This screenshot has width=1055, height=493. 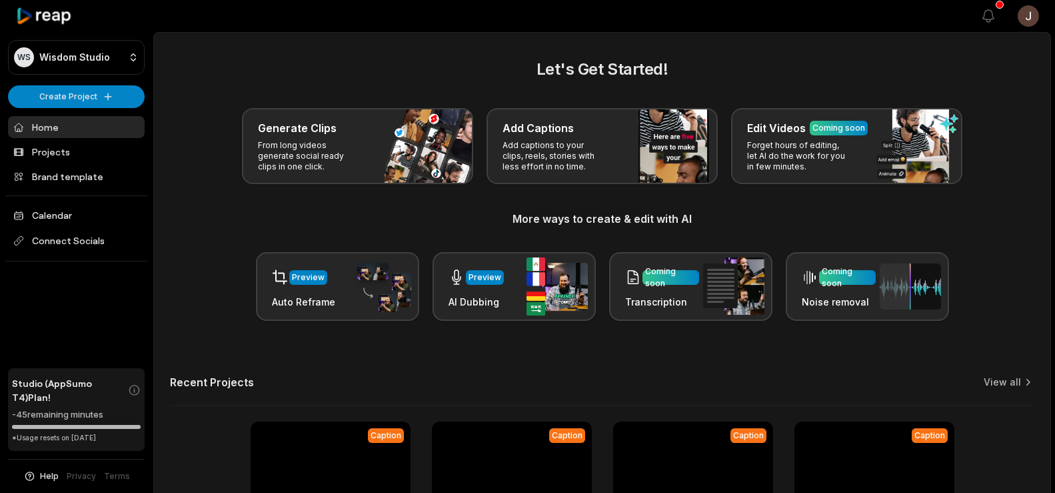 I want to click on span: Help, so click(x=49, y=476).